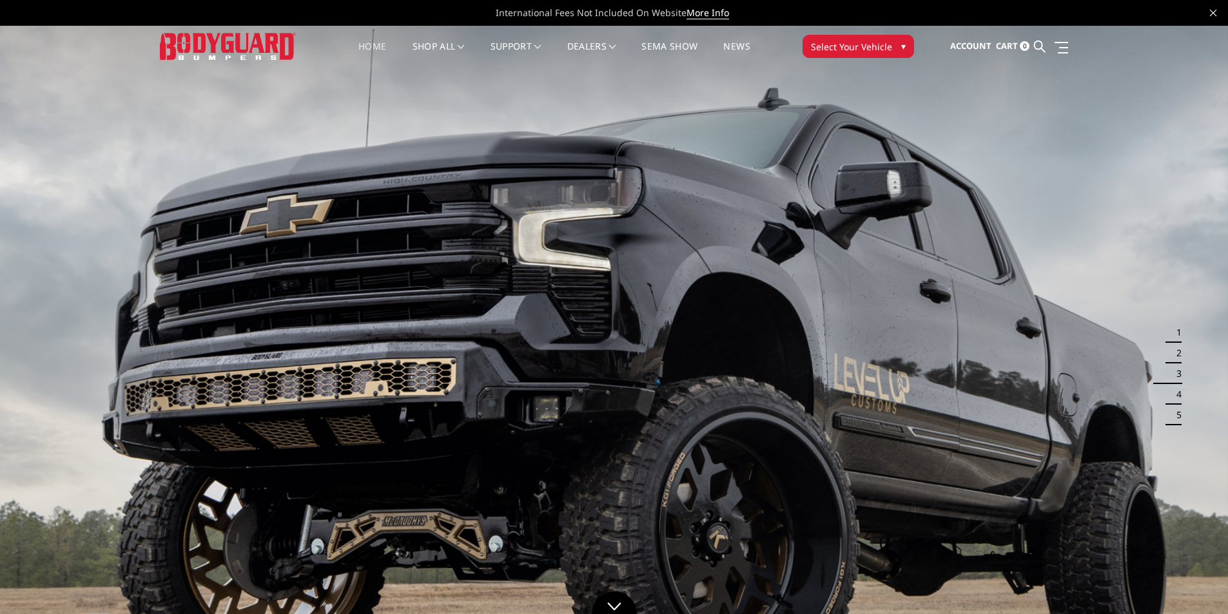 The width and height of the screenshot is (1228, 614). What do you see at coordinates (669, 54) in the screenshot?
I see `a: SEMA Show` at bounding box center [669, 54].